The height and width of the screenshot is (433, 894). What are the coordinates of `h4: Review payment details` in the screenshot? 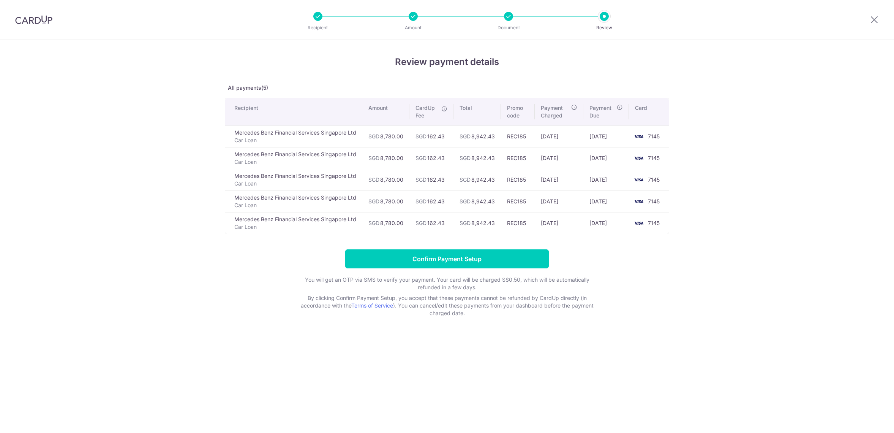 It's located at (447, 62).